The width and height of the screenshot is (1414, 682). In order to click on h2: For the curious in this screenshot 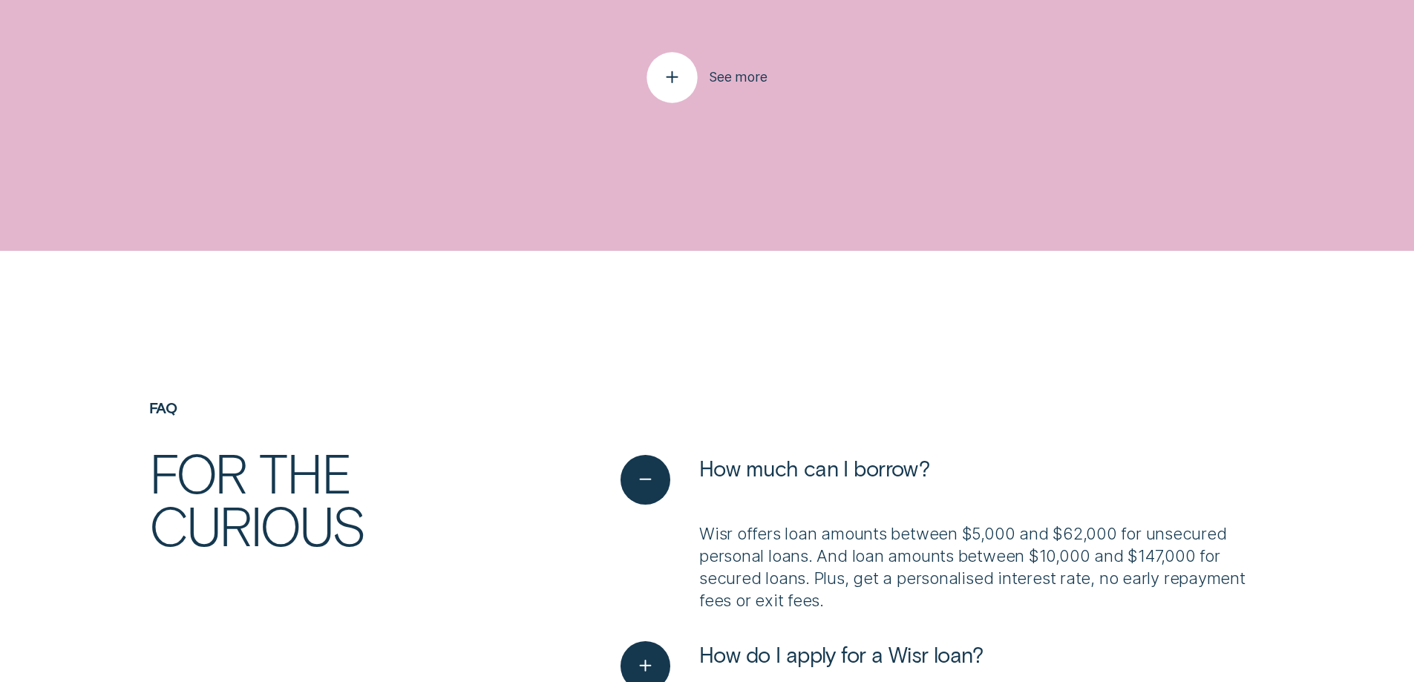, I will do `click(330, 499)`.